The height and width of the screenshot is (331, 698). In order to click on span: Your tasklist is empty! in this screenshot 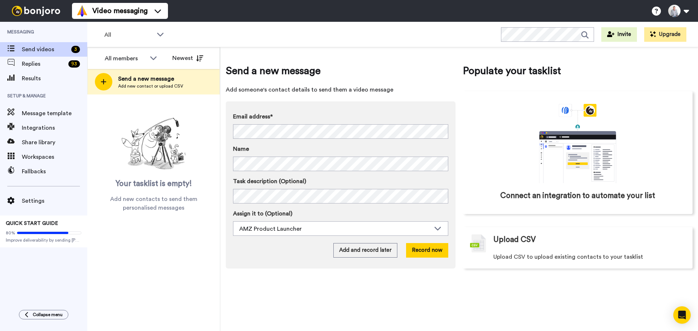, I will do `click(154, 184)`.